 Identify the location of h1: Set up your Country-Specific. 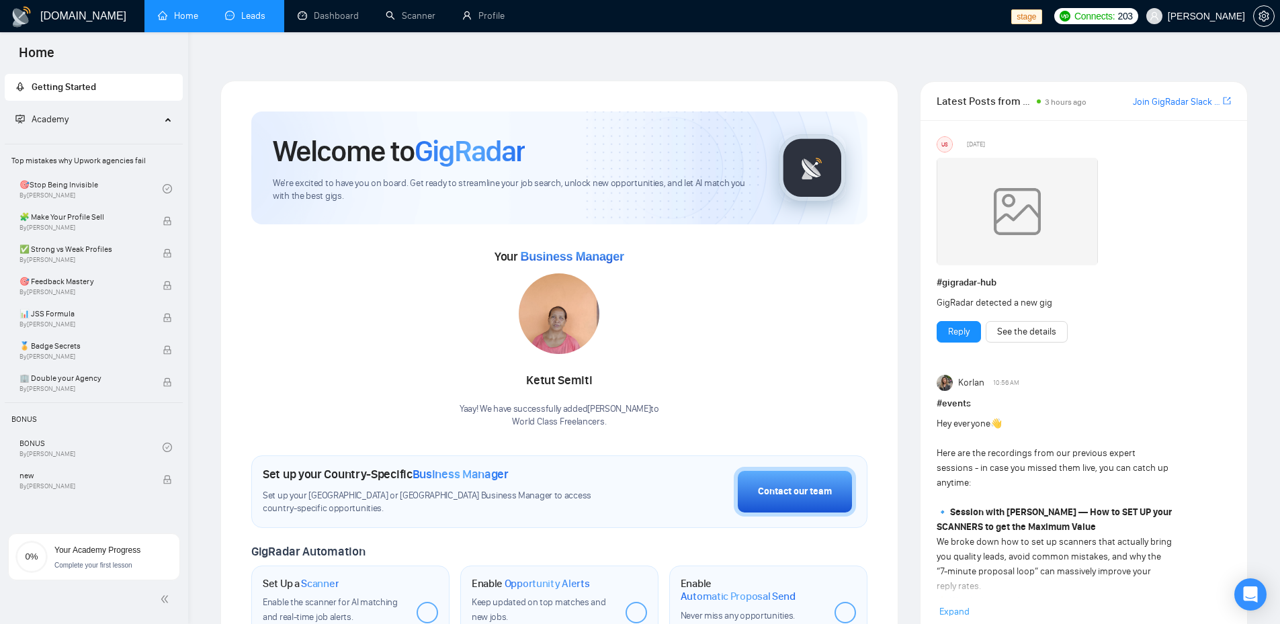
(386, 474).